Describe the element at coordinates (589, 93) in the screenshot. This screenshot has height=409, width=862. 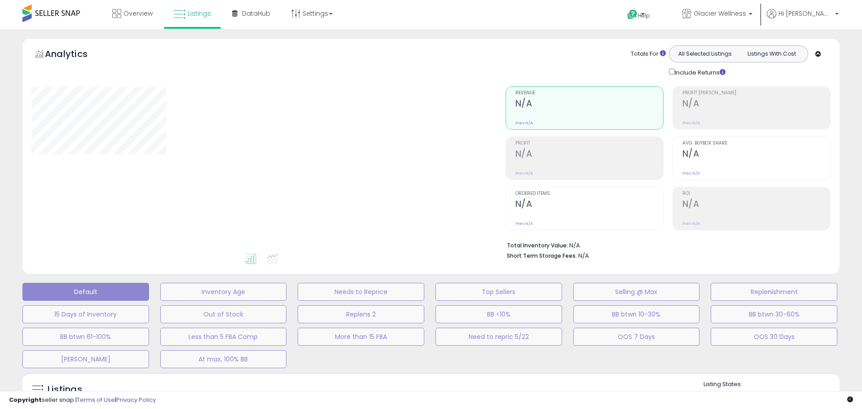
I see `span: Revenue` at that location.